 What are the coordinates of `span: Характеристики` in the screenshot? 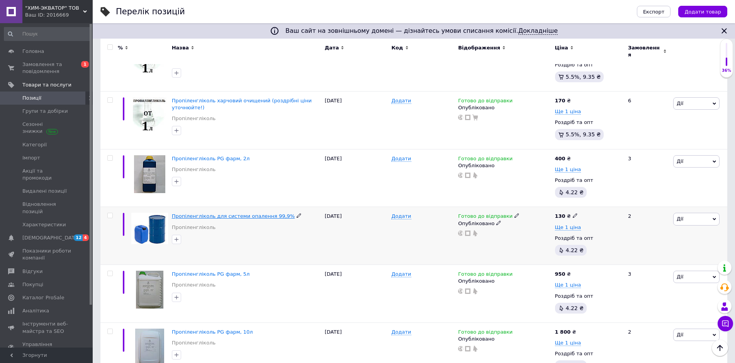 It's located at (44, 225).